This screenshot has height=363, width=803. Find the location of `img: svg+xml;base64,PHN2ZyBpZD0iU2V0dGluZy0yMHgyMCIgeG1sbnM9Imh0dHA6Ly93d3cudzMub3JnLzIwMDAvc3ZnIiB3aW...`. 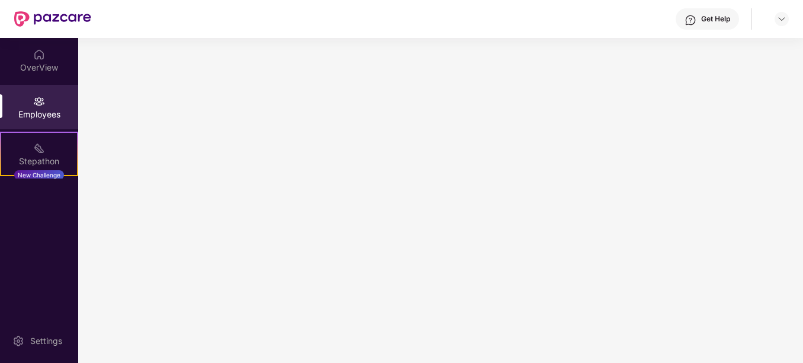

img: svg+xml;base64,PHN2ZyBpZD0iU2V0dGluZy0yMHgyMCIgeG1sbnM9Imh0dHA6Ly93d3cudzMub3JnLzIwMDAvc3ZnIiB3aW... is located at coordinates (18, 341).